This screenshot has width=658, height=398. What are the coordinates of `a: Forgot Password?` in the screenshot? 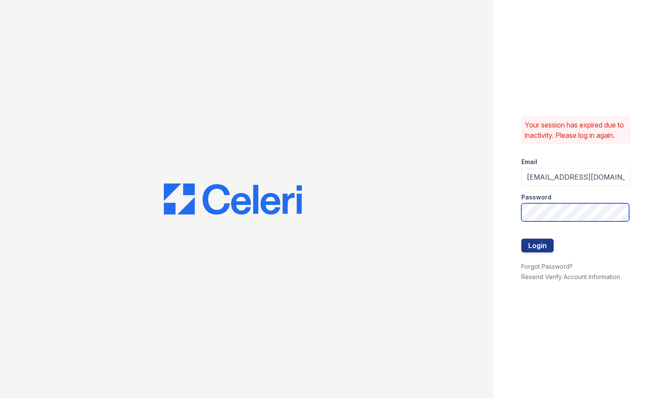 It's located at (547, 266).